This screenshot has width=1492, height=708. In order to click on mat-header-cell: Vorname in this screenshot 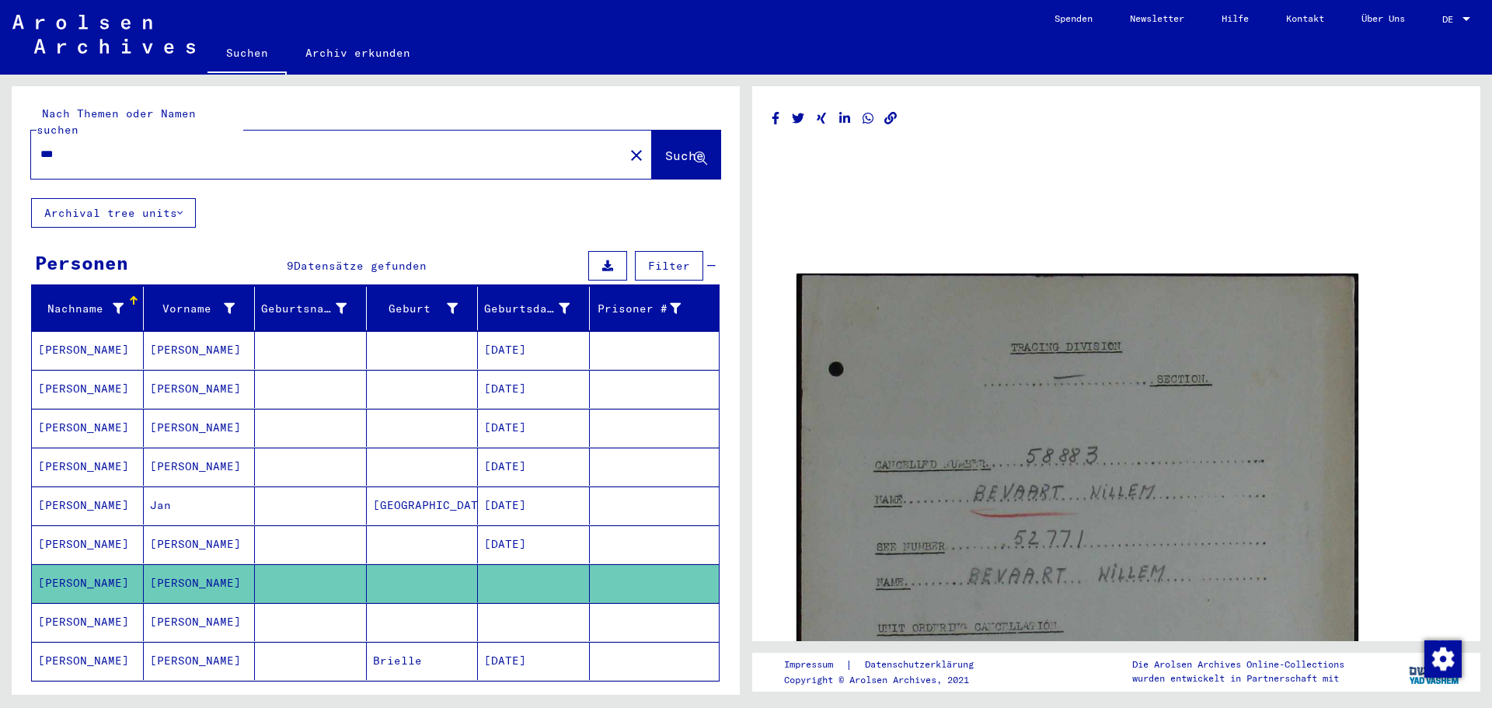, I will do `click(200, 308)`.